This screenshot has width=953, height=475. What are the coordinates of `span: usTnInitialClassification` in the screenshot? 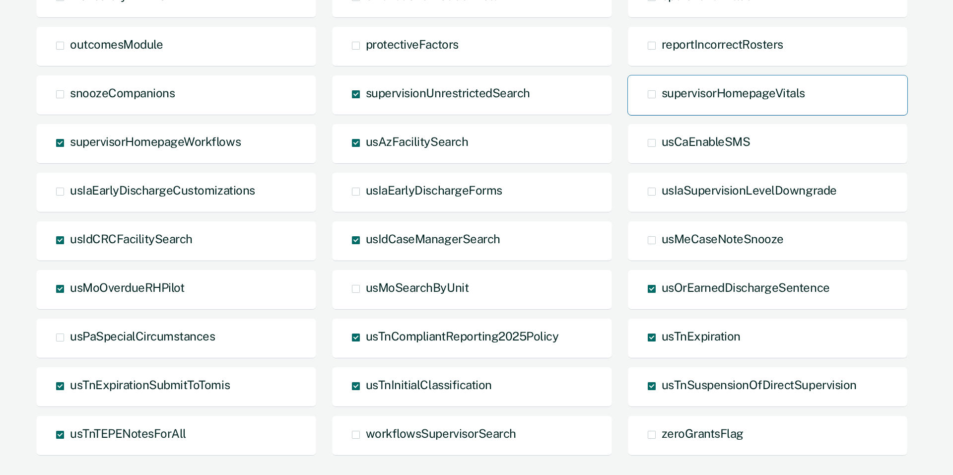 It's located at (429, 385).